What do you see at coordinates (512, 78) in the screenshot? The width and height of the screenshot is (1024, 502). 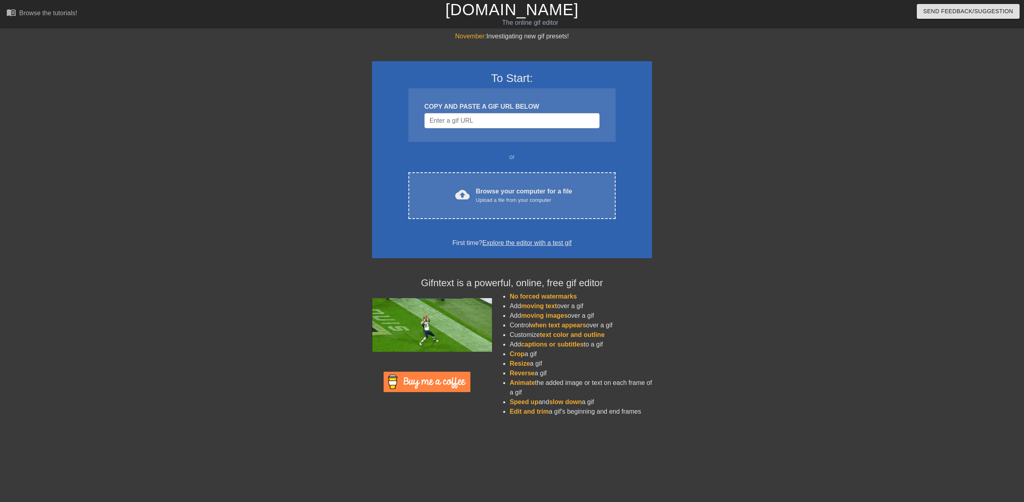 I see `h3: To Start:` at bounding box center [512, 78].